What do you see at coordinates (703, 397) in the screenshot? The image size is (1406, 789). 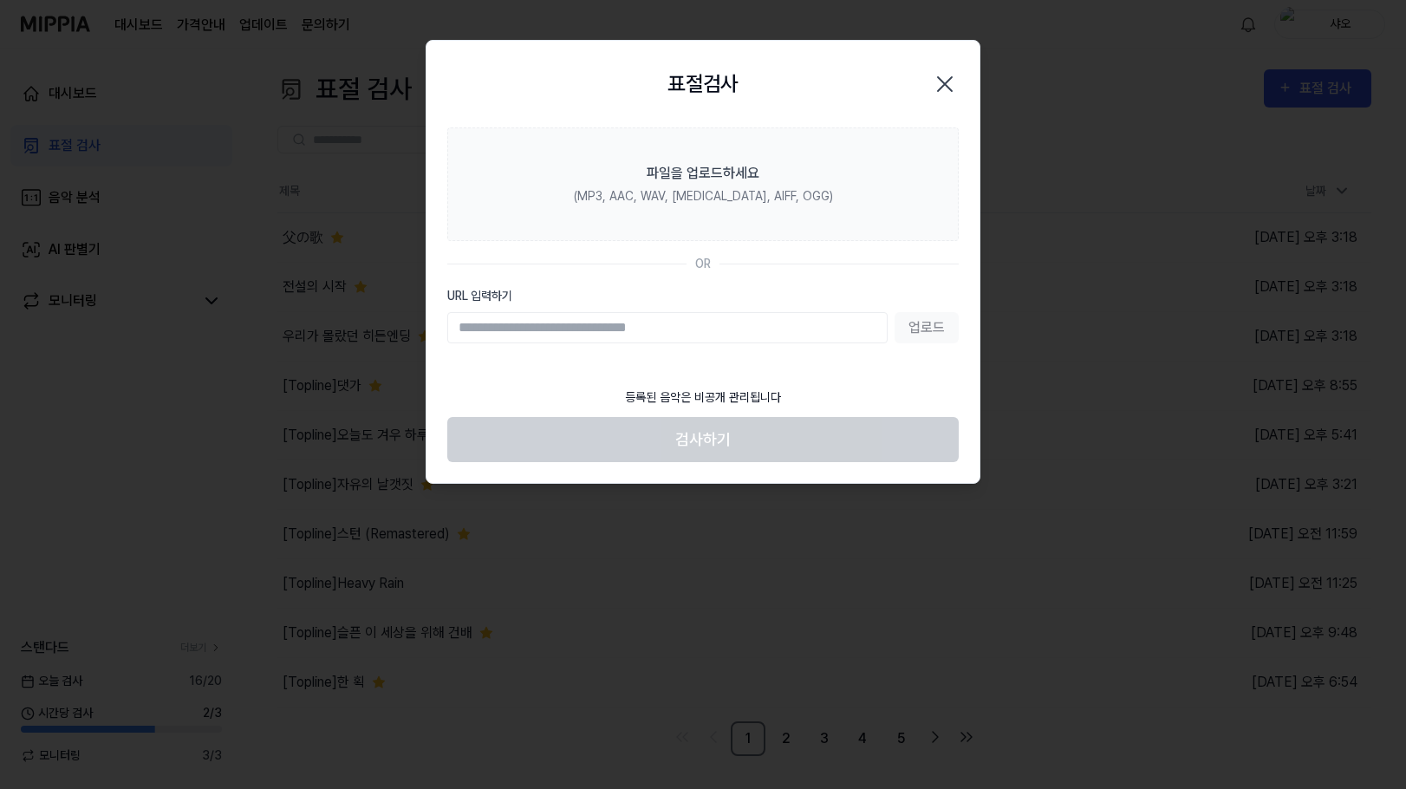 I see `div: 등록된 음악은 비공개 관리됩니다` at bounding box center [703, 397].